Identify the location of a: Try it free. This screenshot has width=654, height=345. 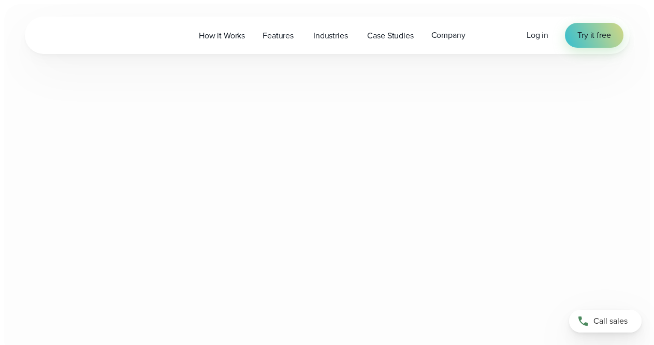
(594, 35).